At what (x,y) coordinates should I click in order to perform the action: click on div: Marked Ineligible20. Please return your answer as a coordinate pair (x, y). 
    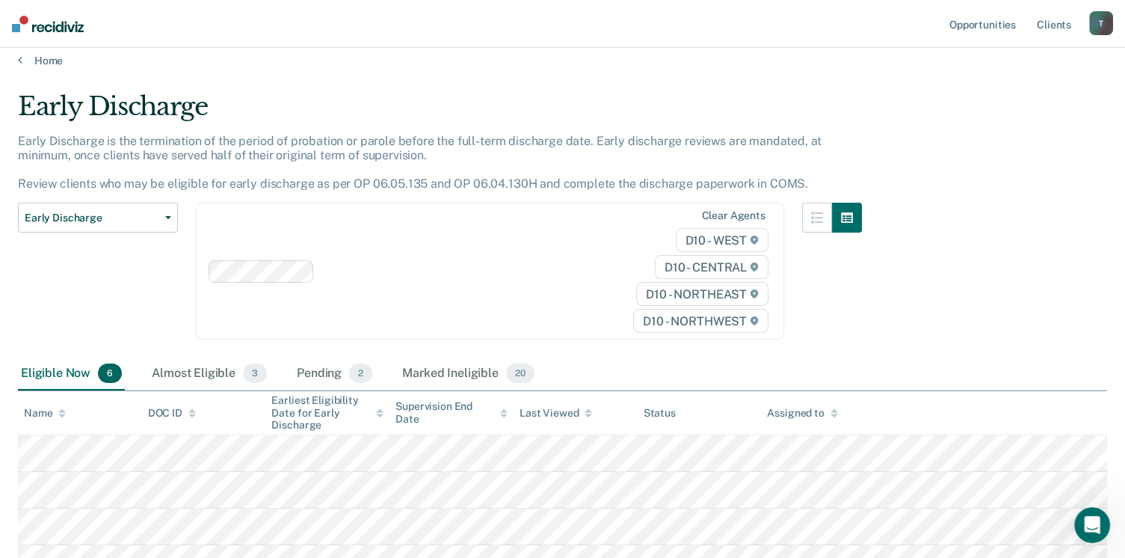
    Looking at the image, I should click on (468, 374).